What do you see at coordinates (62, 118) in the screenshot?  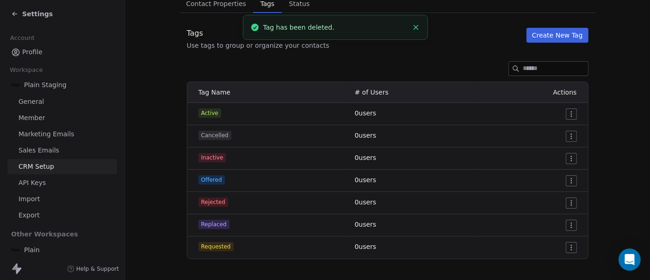 I see `a: Member` at bounding box center [62, 118].